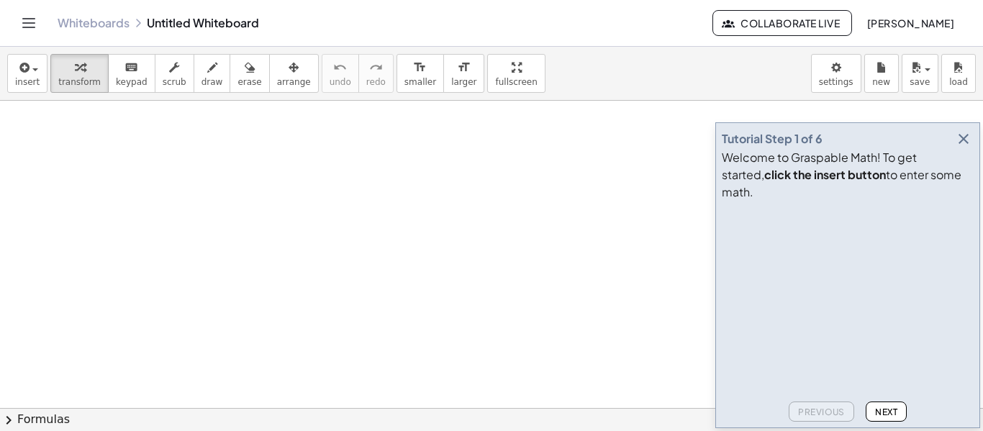 The image size is (983, 431). I want to click on span: undo, so click(340, 82).